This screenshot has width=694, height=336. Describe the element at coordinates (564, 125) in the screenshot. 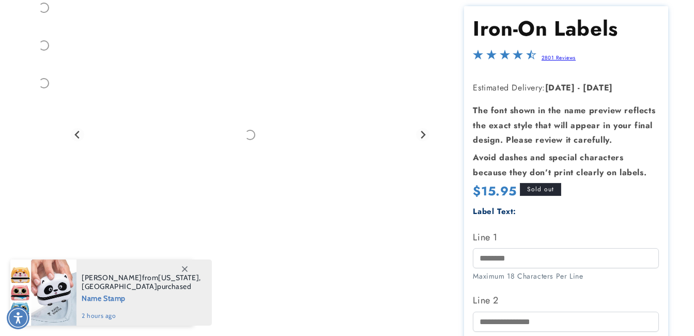

I see `strong: The font shown in the name preview reflects the exact style that will appear in your final design...` at that location.